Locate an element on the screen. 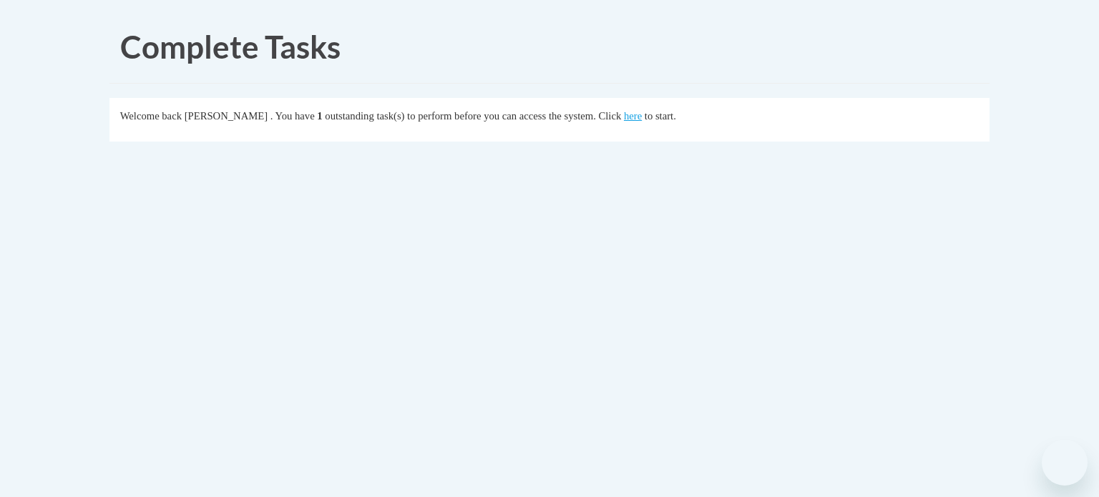 This screenshot has width=1099, height=497. span: to start. is located at coordinates (661, 116).